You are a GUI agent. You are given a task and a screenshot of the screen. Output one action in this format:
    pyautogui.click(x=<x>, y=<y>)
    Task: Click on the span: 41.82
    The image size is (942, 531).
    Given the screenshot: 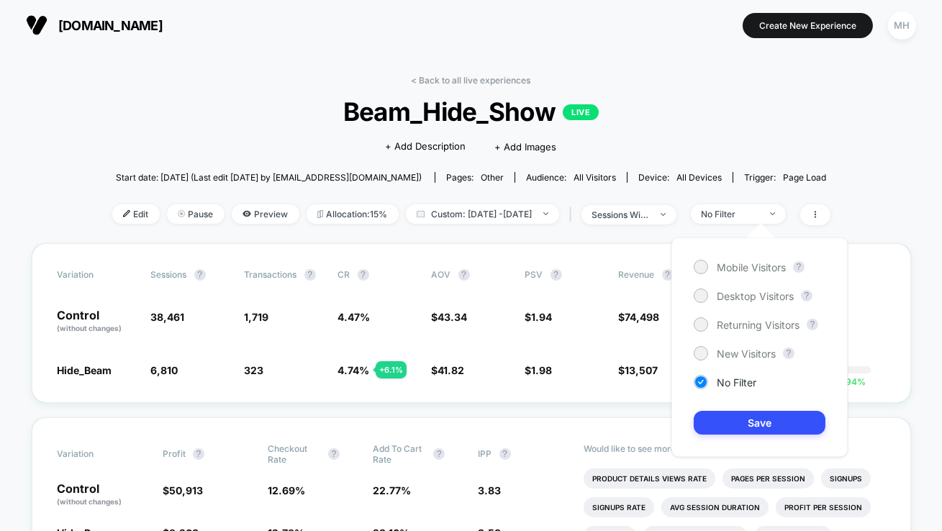 What is the action you would take?
    pyautogui.click(x=451, y=370)
    